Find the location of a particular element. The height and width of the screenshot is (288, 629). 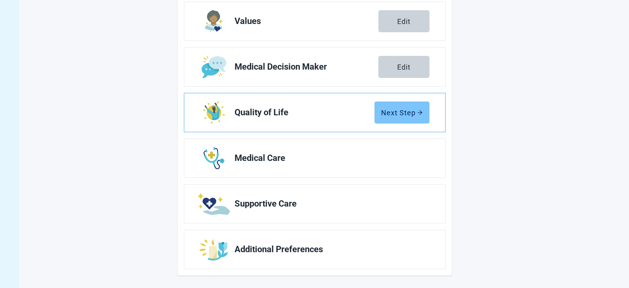

span: arrow-right is located at coordinates (420, 112).